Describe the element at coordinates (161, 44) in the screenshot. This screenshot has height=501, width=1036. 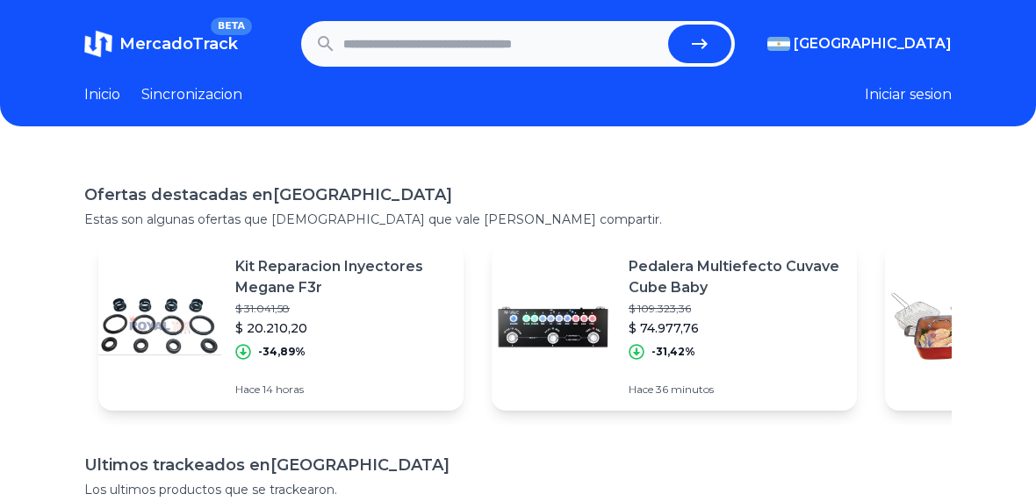
I see `a: MercadoTrackBETA` at that location.